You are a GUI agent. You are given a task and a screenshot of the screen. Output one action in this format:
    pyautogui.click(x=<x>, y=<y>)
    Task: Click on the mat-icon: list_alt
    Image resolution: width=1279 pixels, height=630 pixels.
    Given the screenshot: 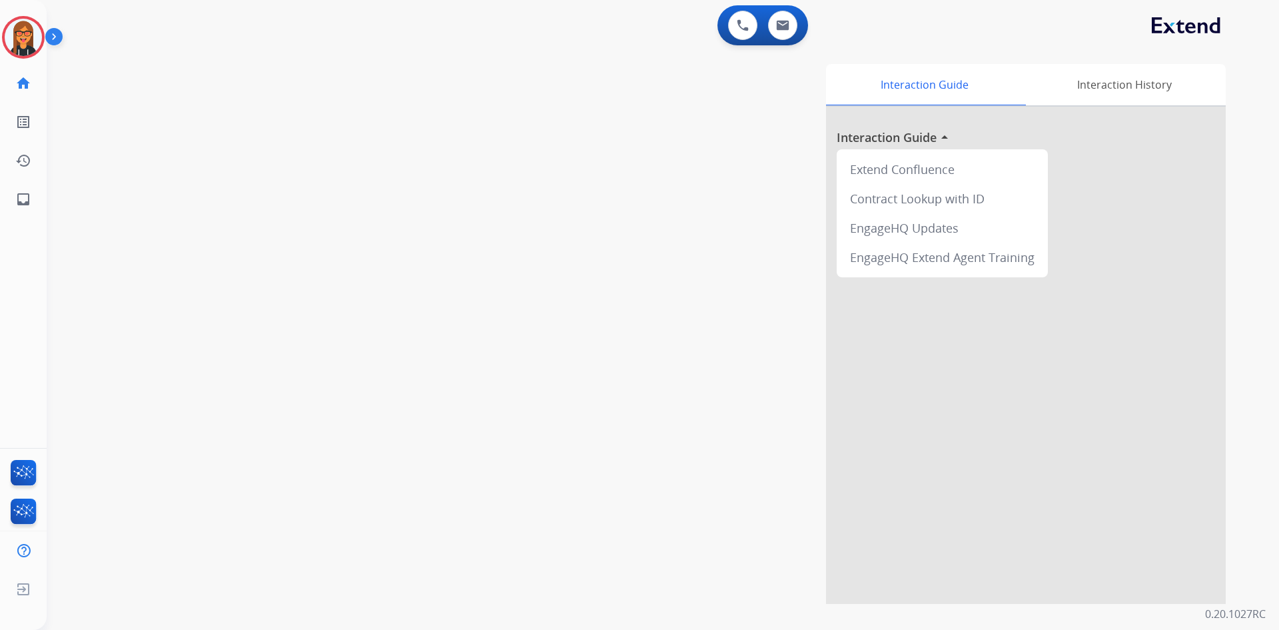 What is the action you would take?
    pyautogui.click(x=23, y=122)
    